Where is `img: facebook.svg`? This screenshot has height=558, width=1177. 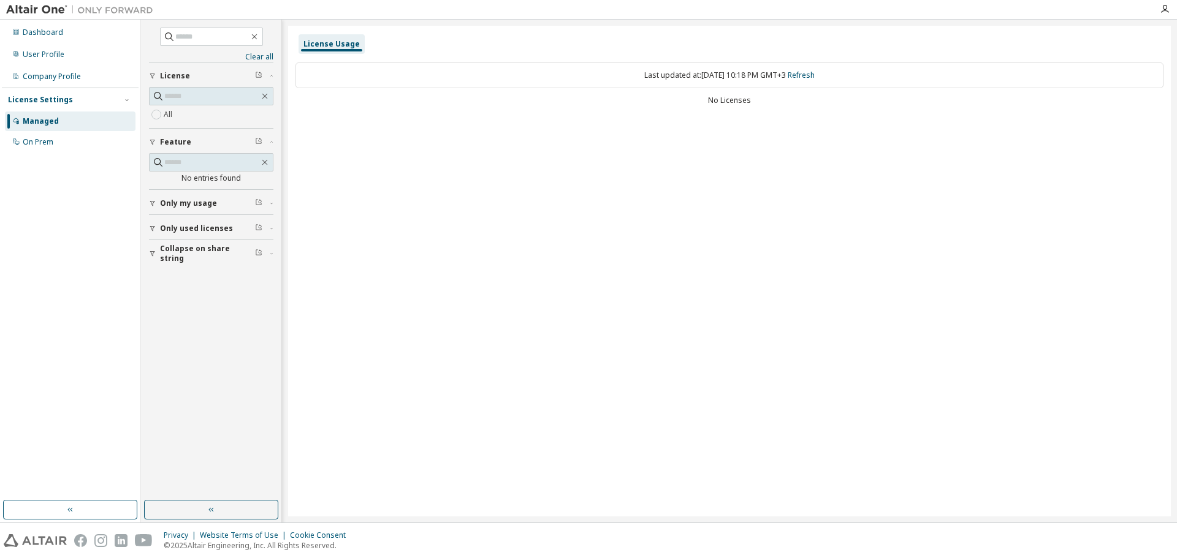 img: facebook.svg is located at coordinates (80, 541).